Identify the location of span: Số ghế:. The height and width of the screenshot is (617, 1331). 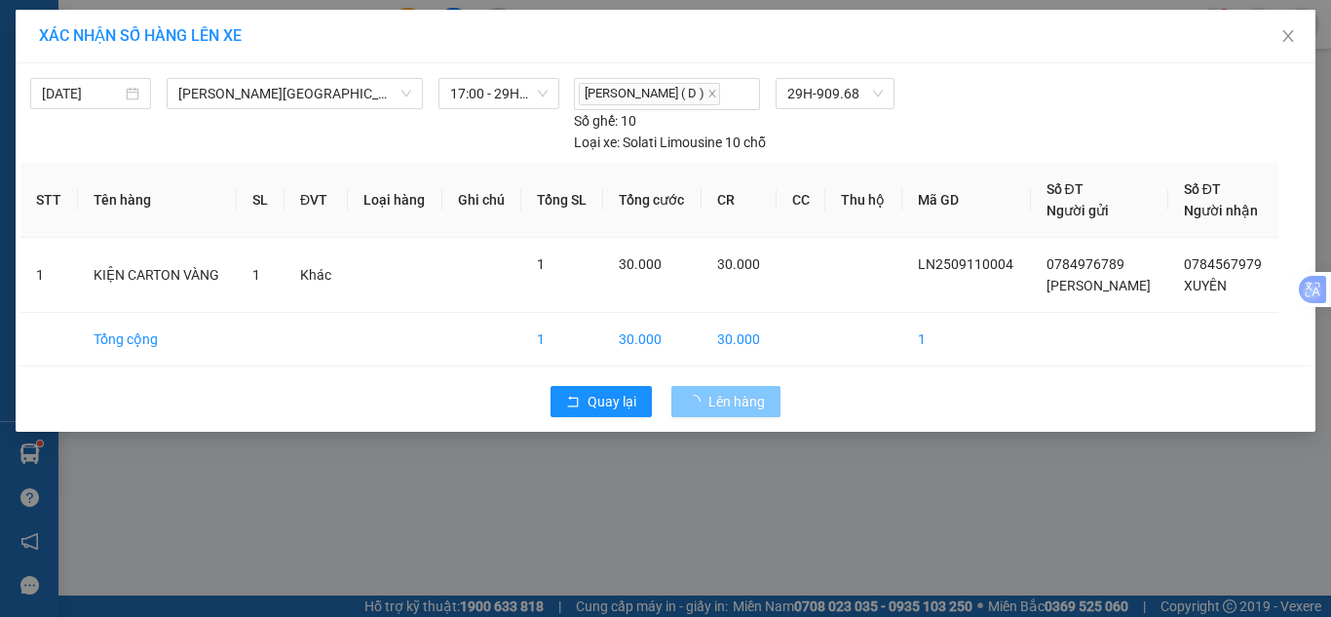
(595, 121).